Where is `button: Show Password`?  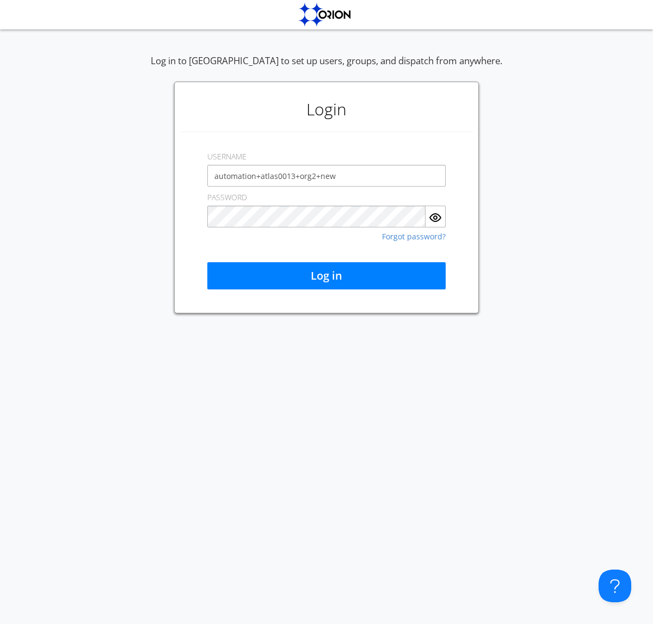
button: Show Password is located at coordinates (435, 217).